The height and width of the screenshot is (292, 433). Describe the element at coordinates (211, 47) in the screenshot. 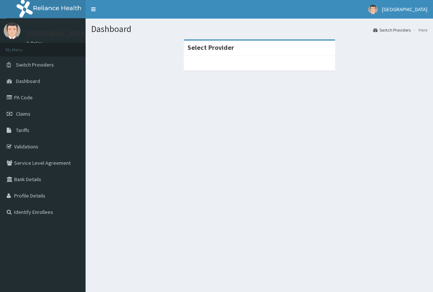

I see `strong: Select Provider` at that location.